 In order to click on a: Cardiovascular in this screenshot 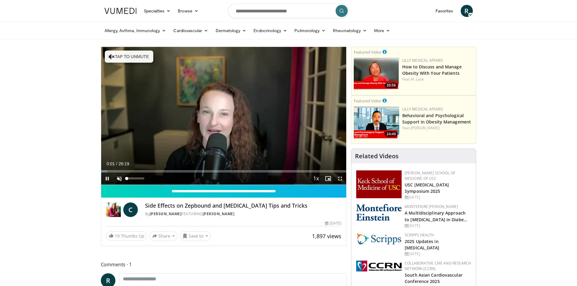, I will do `click(190, 31)`.